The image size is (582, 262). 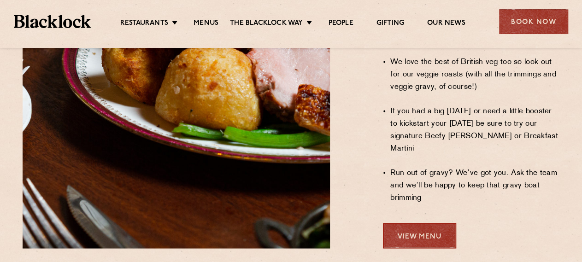 I want to click on a: Our News, so click(x=446, y=24).